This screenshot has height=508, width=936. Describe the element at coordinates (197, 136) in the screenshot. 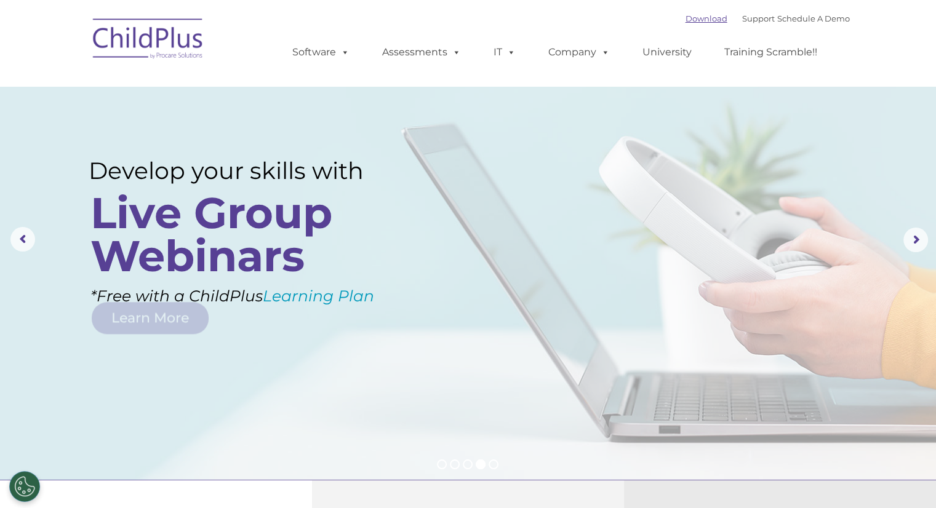

I see `span: Phone number` at that location.